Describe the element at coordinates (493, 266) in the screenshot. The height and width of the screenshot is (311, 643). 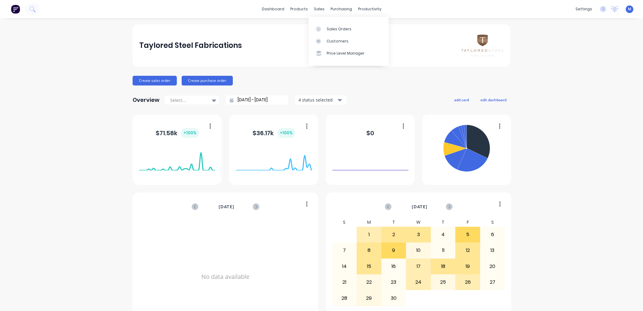
I see `div: 20` at that location.